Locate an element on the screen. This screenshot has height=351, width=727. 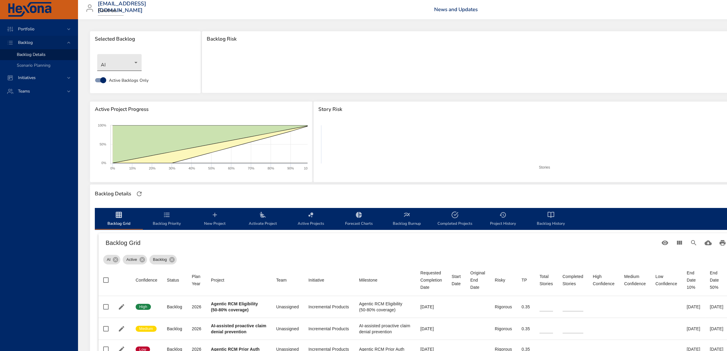
div: Incremental Products is located at coordinates (329, 328).